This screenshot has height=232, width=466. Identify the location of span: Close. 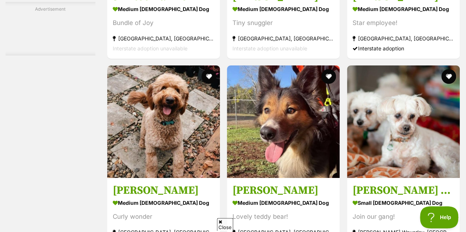
(225, 225).